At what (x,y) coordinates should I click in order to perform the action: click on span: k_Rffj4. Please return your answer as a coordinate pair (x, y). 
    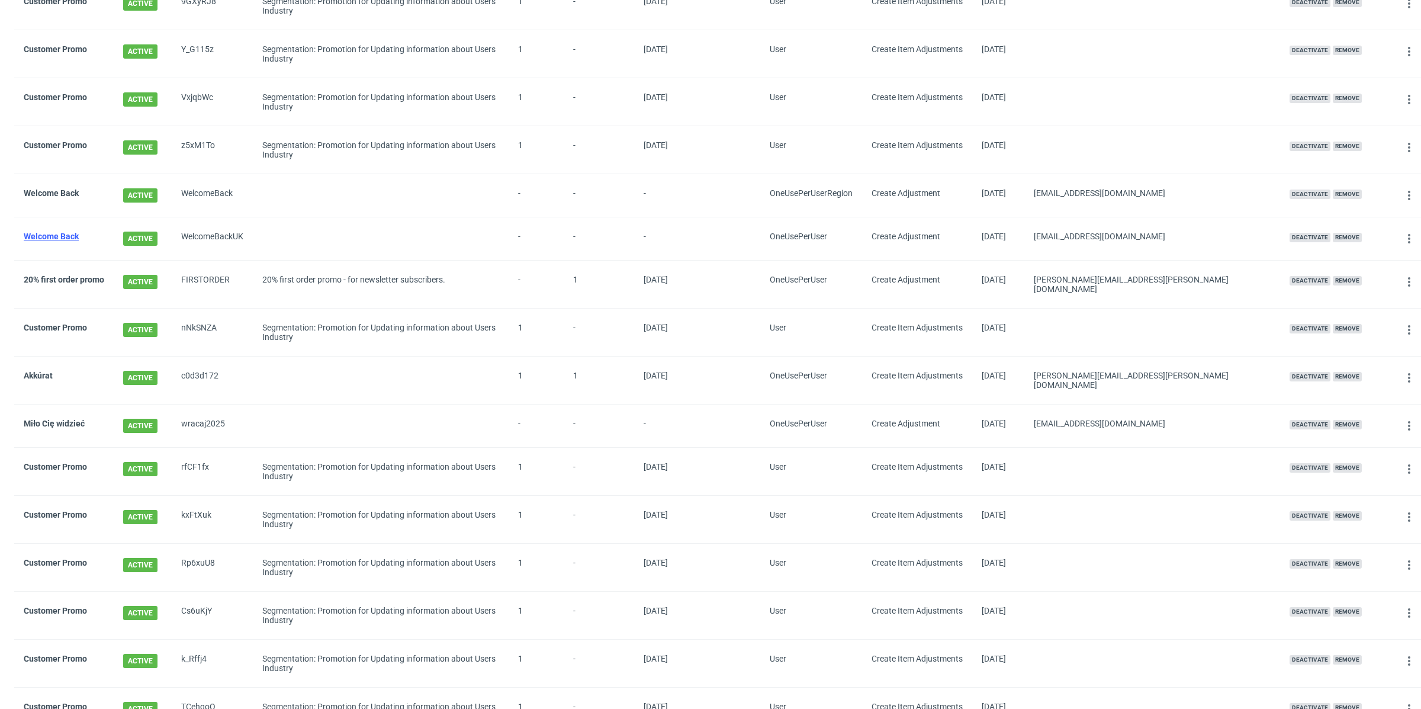
    Looking at the image, I should click on (212, 663).